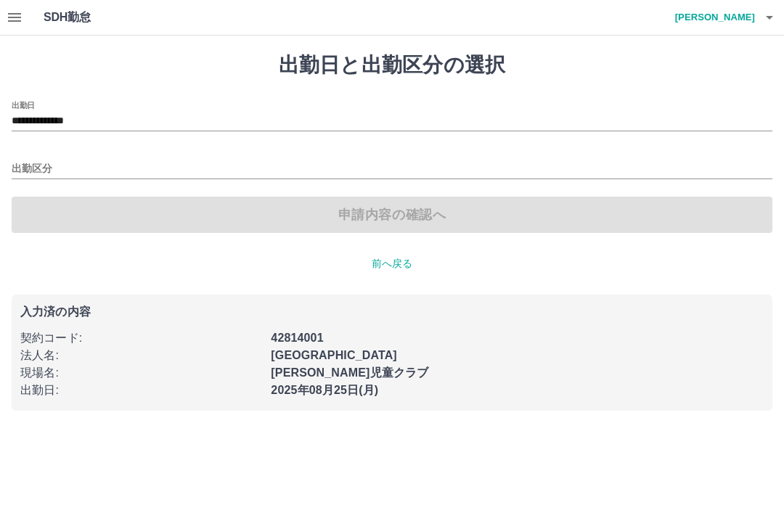 The height and width of the screenshot is (505, 784). Describe the element at coordinates (325, 390) in the screenshot. I see `b: 2025年08月25日(月)` at that location.